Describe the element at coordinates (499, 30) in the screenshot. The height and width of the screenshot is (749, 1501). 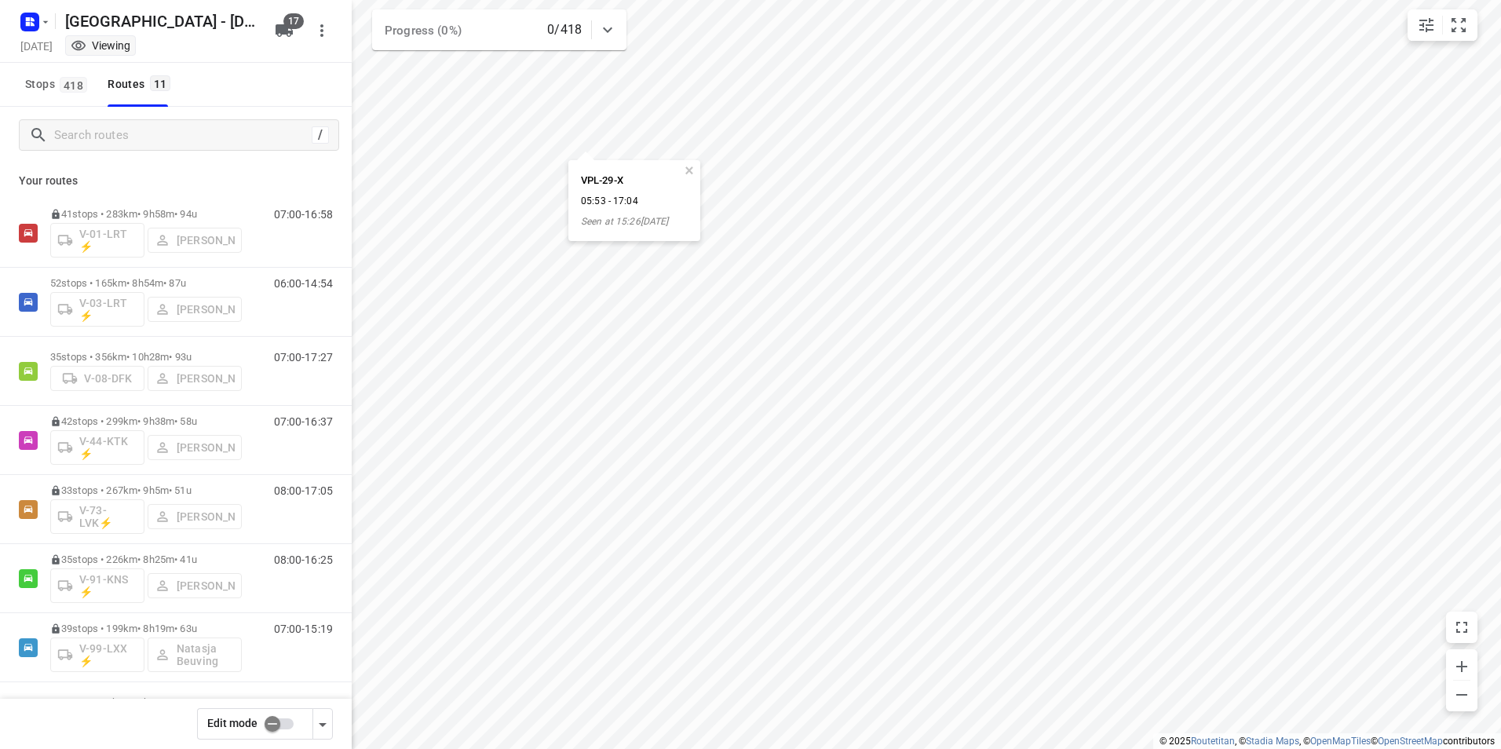
I see `div: Progress (0%)0/418` at that location.